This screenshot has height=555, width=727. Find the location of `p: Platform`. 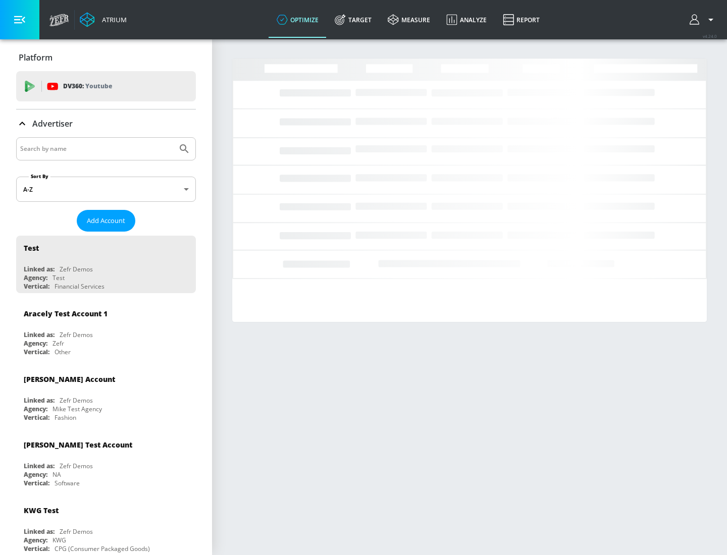

p: Platform is located at coordinates (35, 58).